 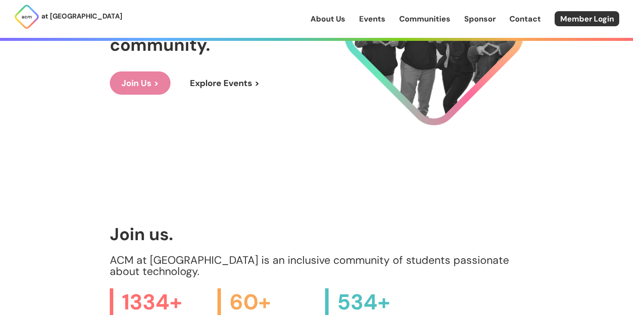 I want to click on a: Explore Events >, so click(x=225, y=83).